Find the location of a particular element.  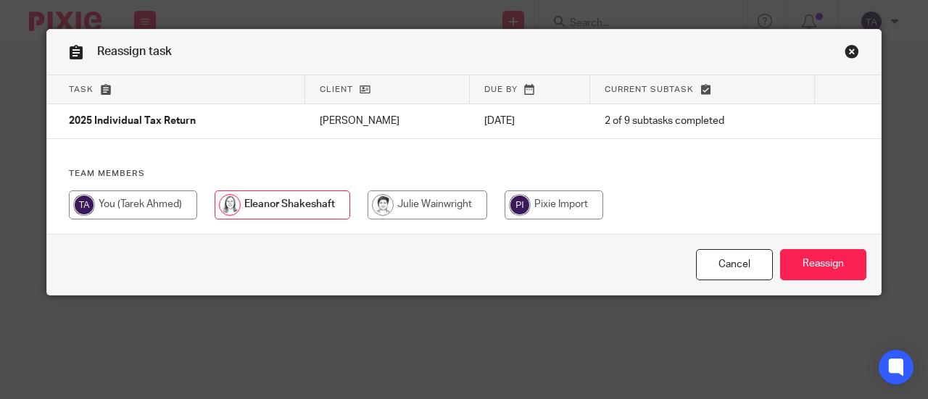

span: Task is located at coordinates (81, 89).